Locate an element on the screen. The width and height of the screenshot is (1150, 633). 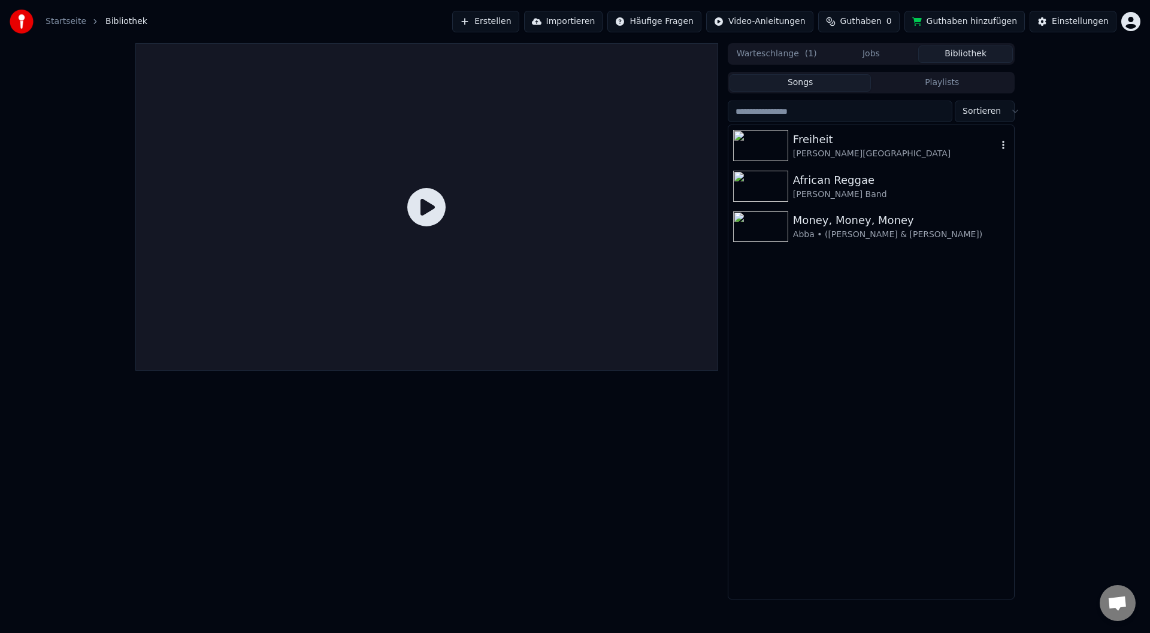
span: Sortieren is located at coordinates (982, 111).